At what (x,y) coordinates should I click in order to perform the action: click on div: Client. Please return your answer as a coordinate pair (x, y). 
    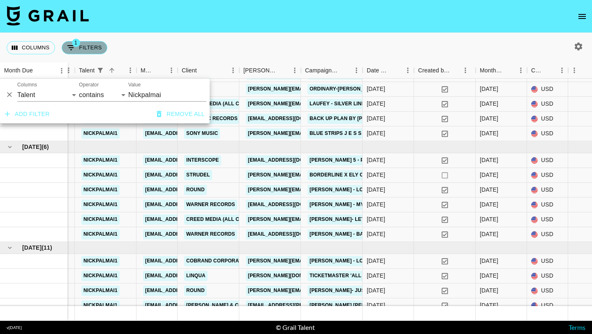
    Looking at the image, I should click on (189, 70).